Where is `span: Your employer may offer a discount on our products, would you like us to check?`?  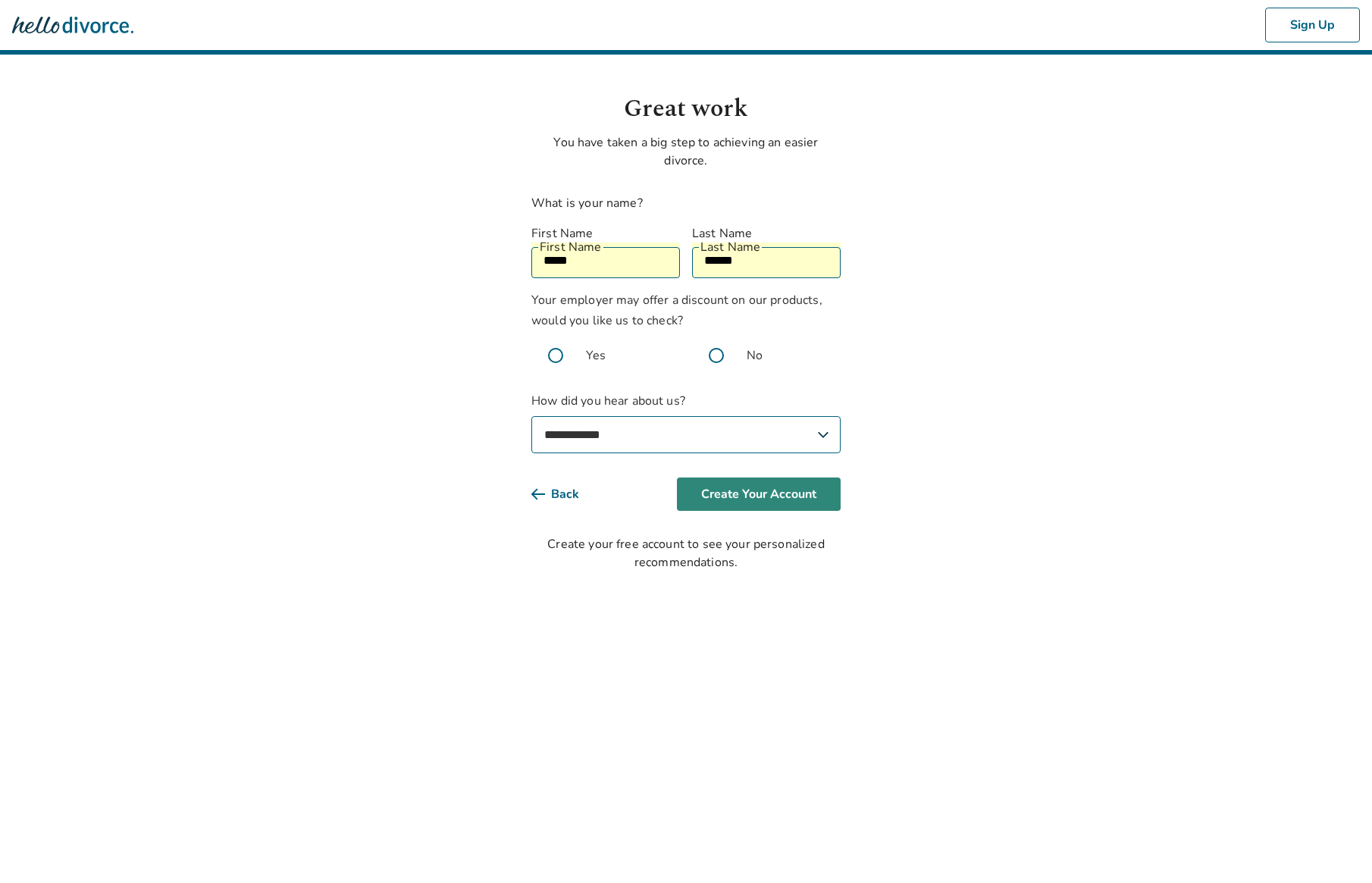
span: Your employer may offer a discount on our products, would you like us to check? is located at coordinates (677, 310).